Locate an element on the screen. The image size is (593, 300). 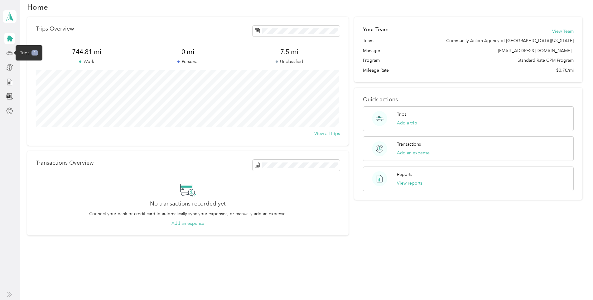
h2: No transactions recorded yet is located at coordinates (188, 204).